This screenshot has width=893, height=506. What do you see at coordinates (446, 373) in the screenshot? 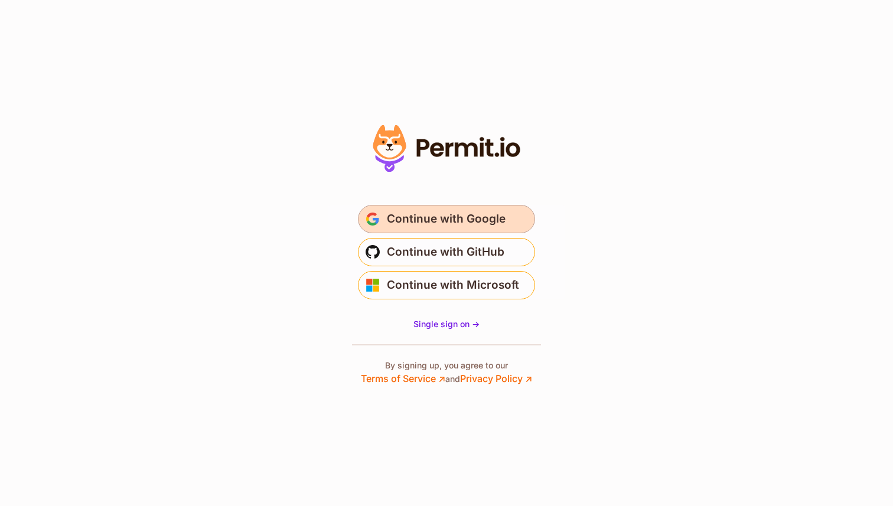
I see `p: By signing up, you agree to our and` at bounding box center [446, 373].